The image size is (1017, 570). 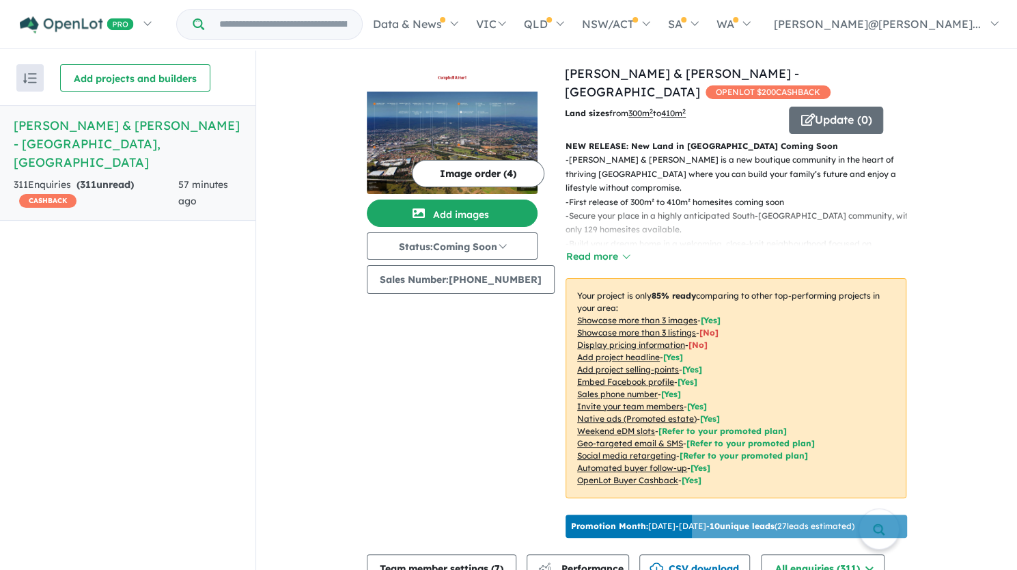 I want to click on p: - First release of 300m² to 410m² homesites coming soon, so click(x=741, y=202).